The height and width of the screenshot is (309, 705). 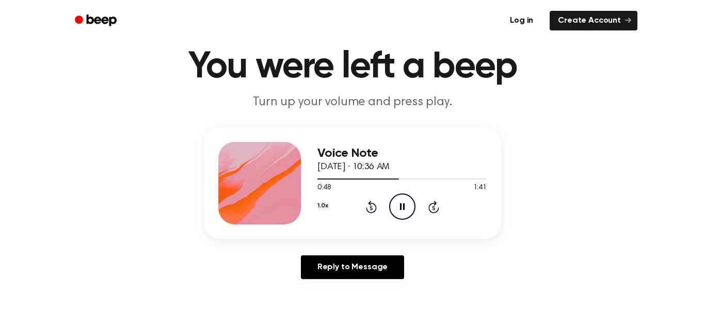 I want to click on p: Turn up your volume and press play., so click(x=352, y=102).